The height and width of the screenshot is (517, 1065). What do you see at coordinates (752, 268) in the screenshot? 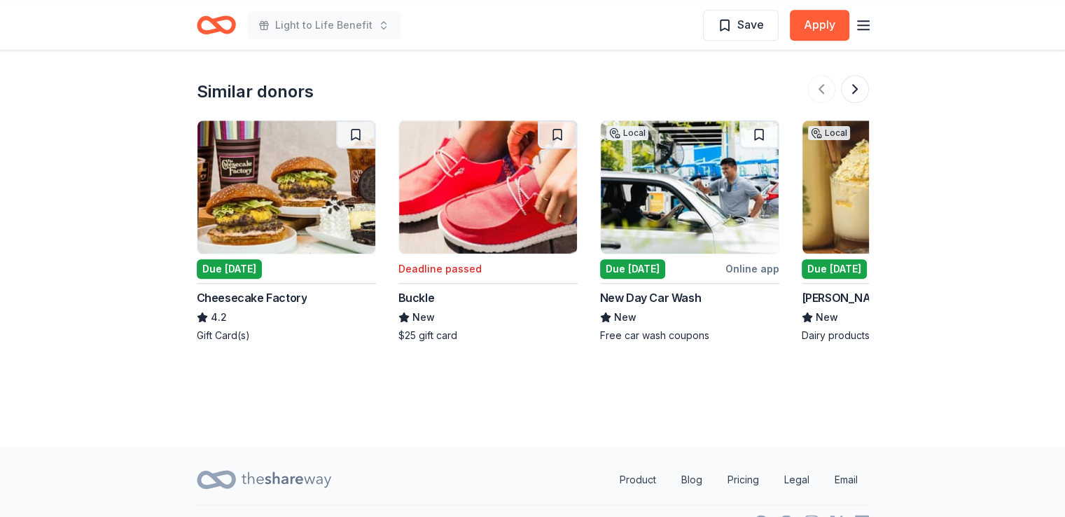
I see `div: Online app` at bounding box center [752, 268].